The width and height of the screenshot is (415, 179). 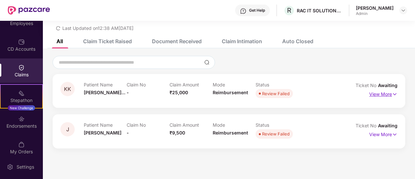 I want to click on div: Stepathon, so click(x=21, y=100).